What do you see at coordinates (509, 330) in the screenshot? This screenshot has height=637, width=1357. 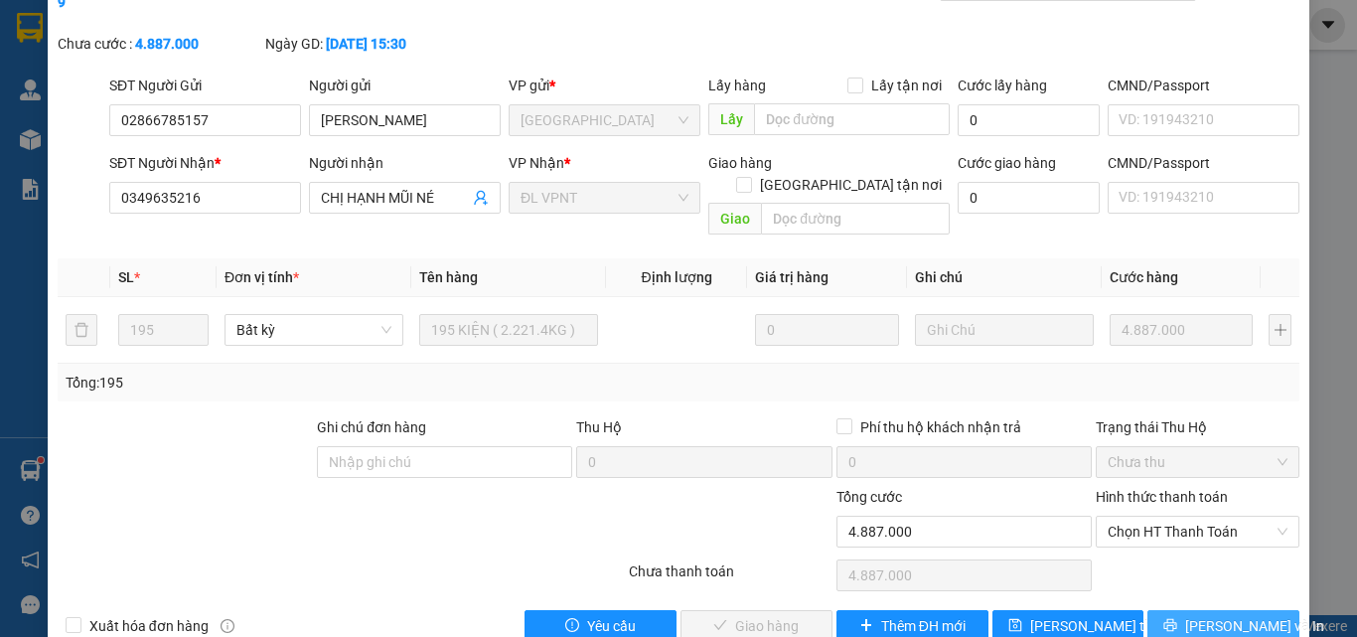 I see `input: VD: Bàn, Ghế` at bounding box center [509, 330].